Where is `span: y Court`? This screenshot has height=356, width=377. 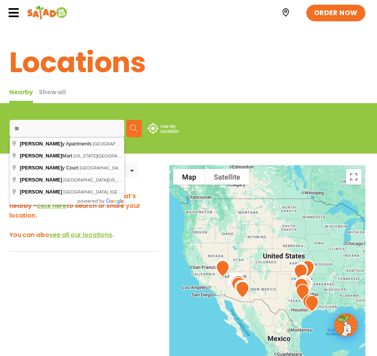
span: y Court is located at coordinates (50, 168).